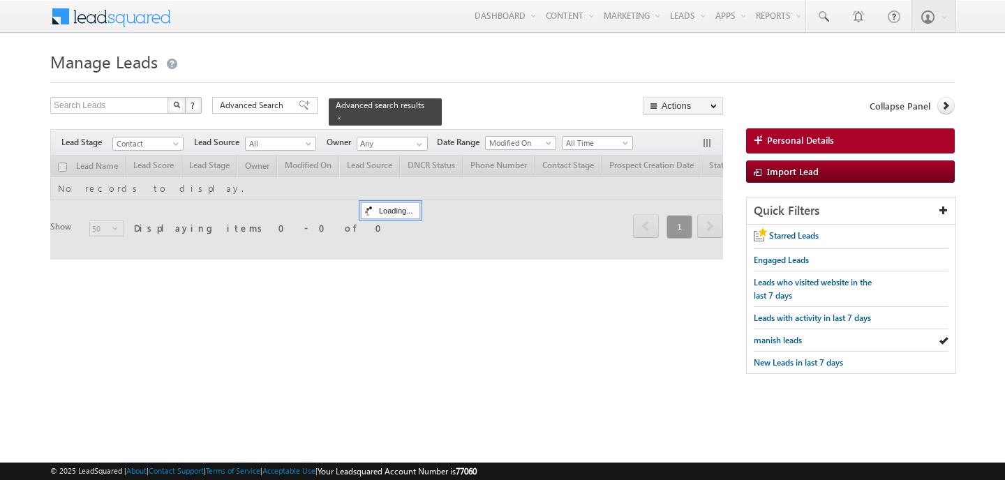 This screenshot has height=480, width=1005. What do you see at coordinates (793, 171) in the screenshot?
I see `span: Import Lead` at bounding box center [793, 171].